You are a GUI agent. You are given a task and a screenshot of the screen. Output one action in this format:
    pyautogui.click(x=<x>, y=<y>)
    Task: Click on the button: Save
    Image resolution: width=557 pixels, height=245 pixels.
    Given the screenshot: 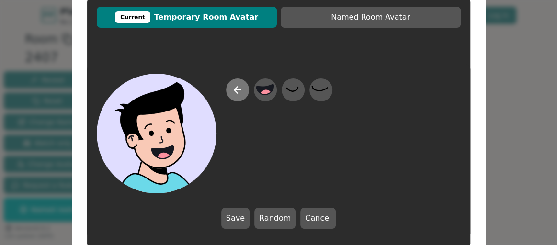 What is the action you would take?
    pyautogui.click(x=235, y=218)
    